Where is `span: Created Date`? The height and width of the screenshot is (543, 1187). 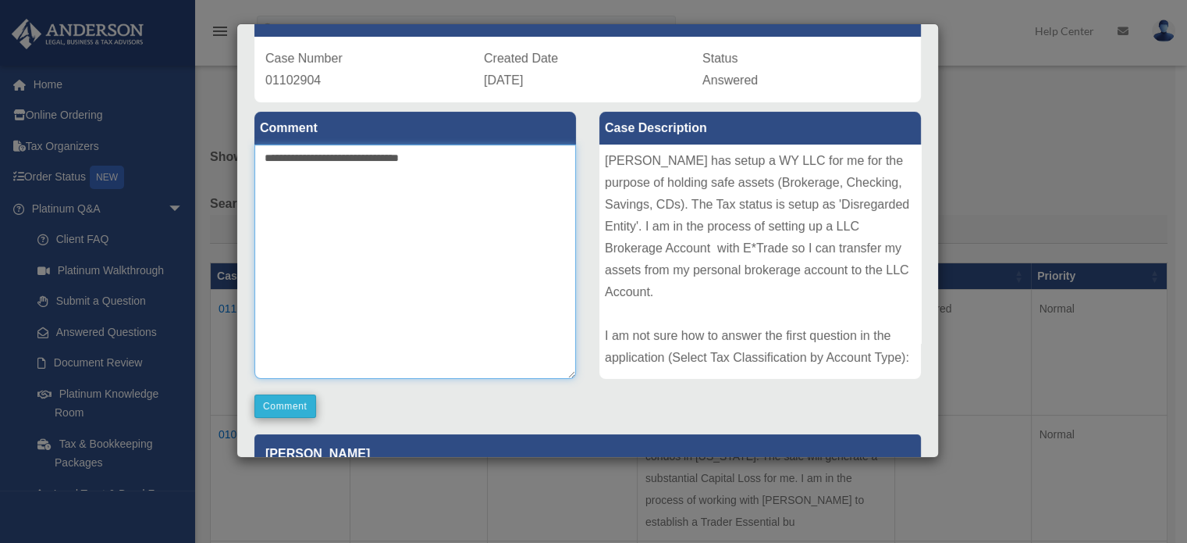
span: Created Date is located at coordinates (521, 58).